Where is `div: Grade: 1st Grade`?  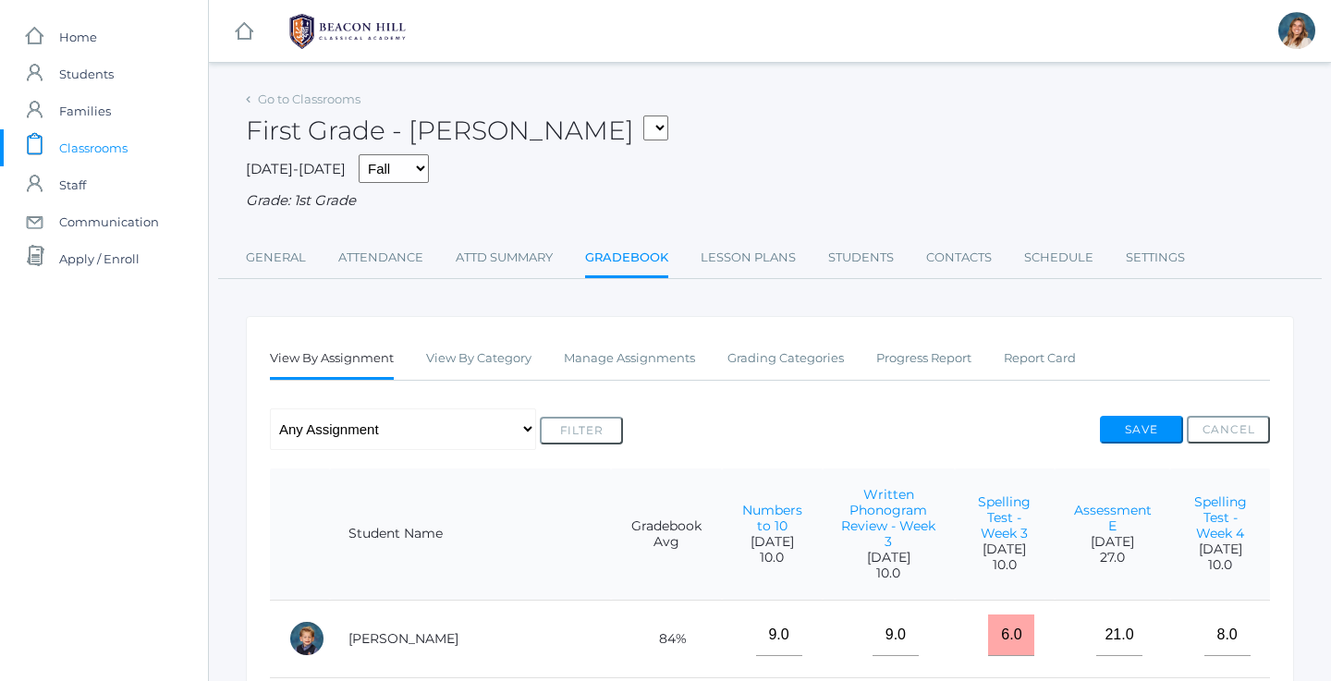
div: Grade: 1st Grade is located at coordinates (770, 201).